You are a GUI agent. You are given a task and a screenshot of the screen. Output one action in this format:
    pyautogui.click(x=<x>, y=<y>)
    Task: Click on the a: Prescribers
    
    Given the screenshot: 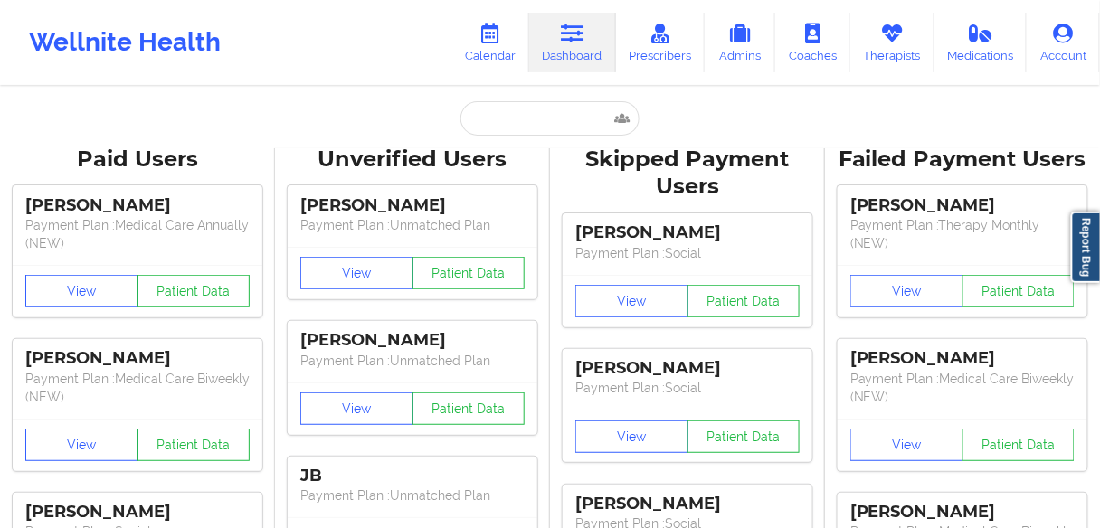 What is the action you would take?
    pyautogui.click(x=660, y=43)
    